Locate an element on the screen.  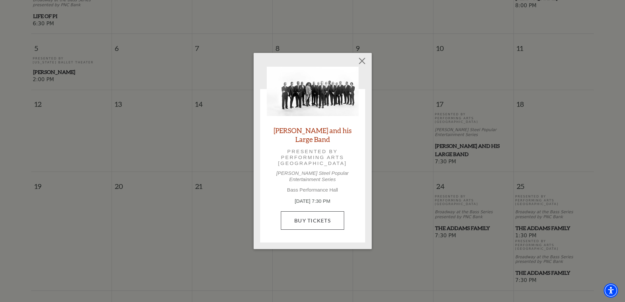
a: Buy Tickets is located at coordinates (313, 220).